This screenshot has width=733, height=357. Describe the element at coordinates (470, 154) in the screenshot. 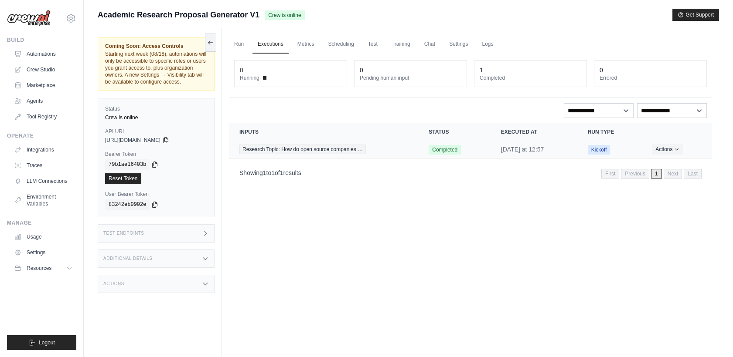

I see `section: Crew executions table` at that location.